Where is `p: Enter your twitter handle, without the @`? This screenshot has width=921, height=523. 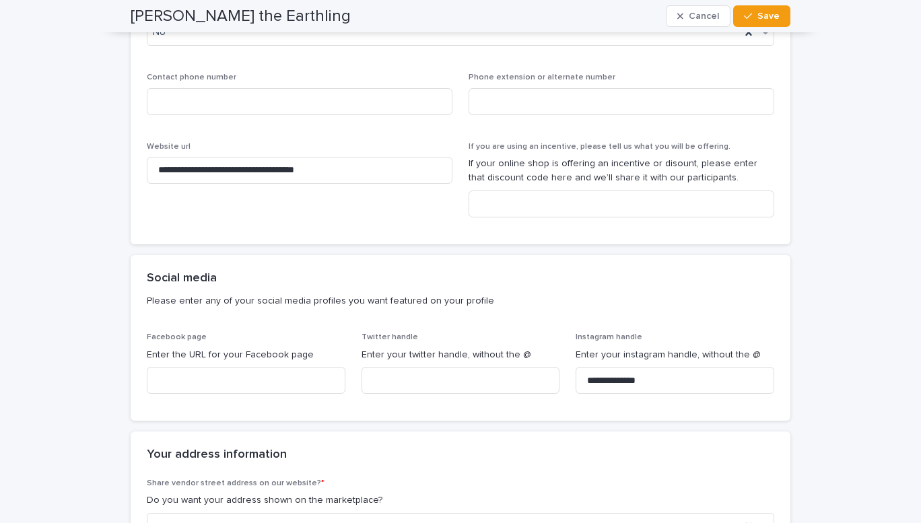
p: Enter your twitter handle, without the @ is located at coordinates (461, 355).